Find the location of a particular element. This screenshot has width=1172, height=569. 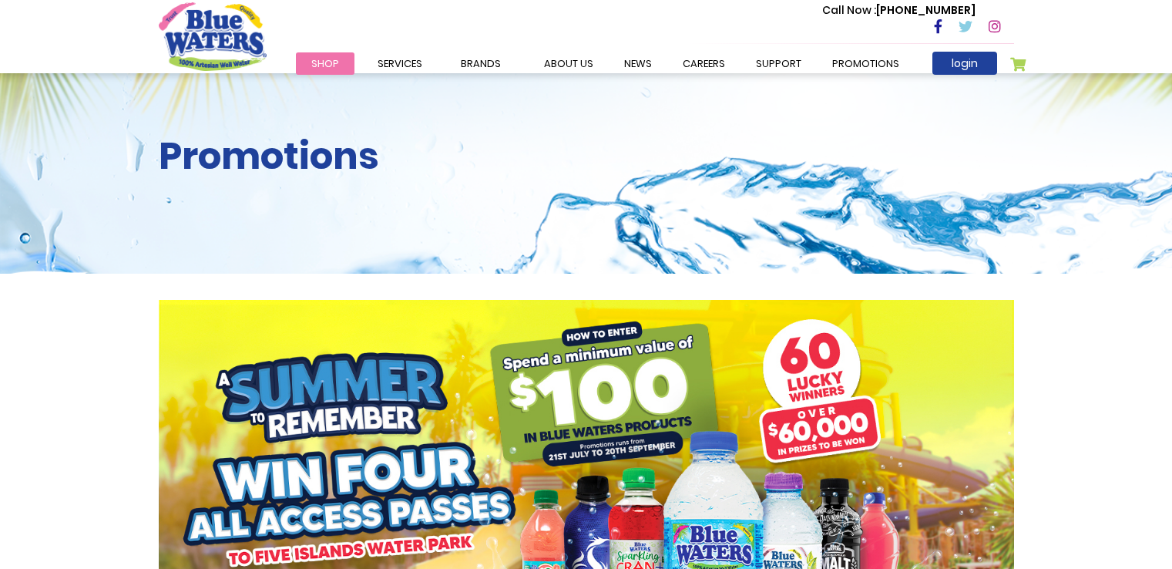

a: careers is located at coordinates (704, 63).